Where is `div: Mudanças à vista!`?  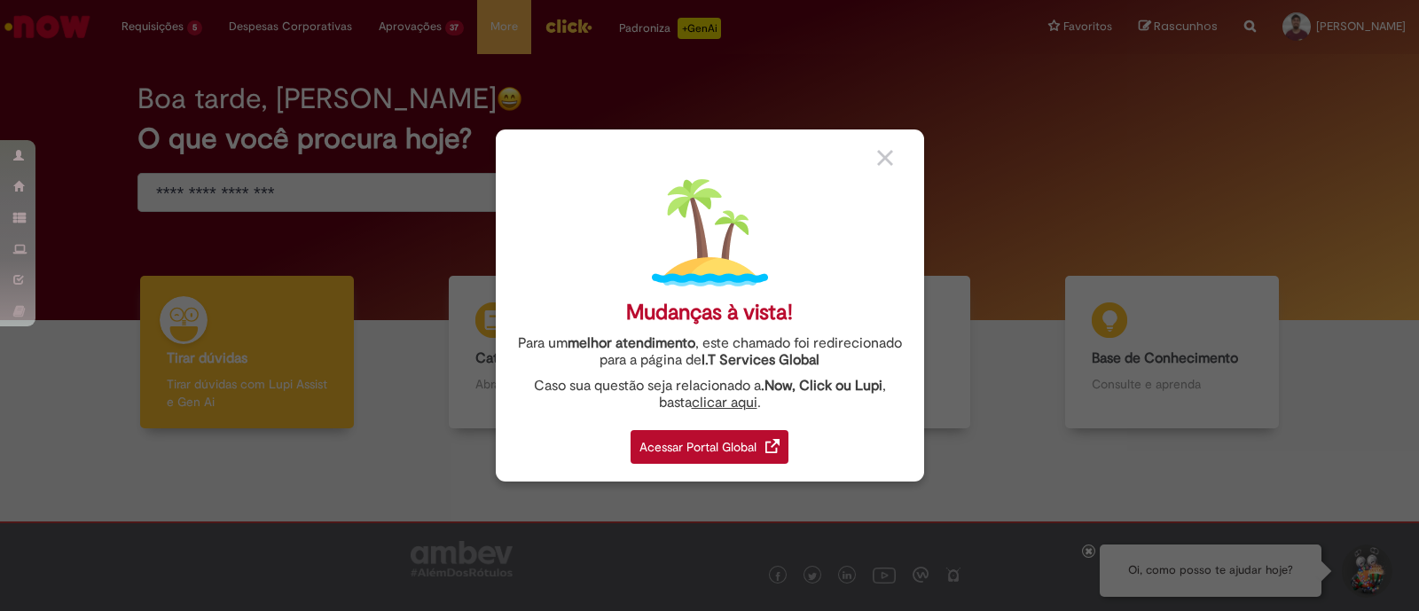
div: Mudanças à vista! is located at coordinates (709, 312).